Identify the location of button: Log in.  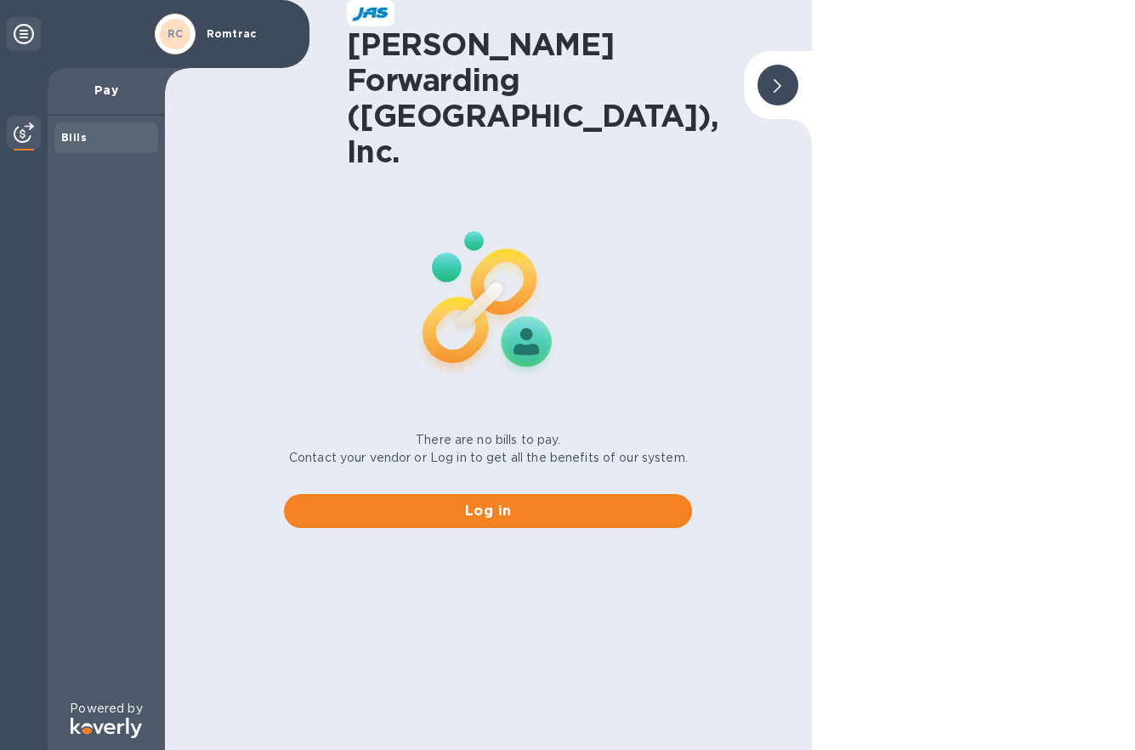
(488, 511).